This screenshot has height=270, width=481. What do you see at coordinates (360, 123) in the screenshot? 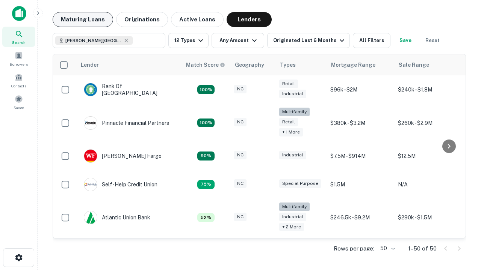
I see `td: $380k - $3.2M` at bounding box center [360, 123].